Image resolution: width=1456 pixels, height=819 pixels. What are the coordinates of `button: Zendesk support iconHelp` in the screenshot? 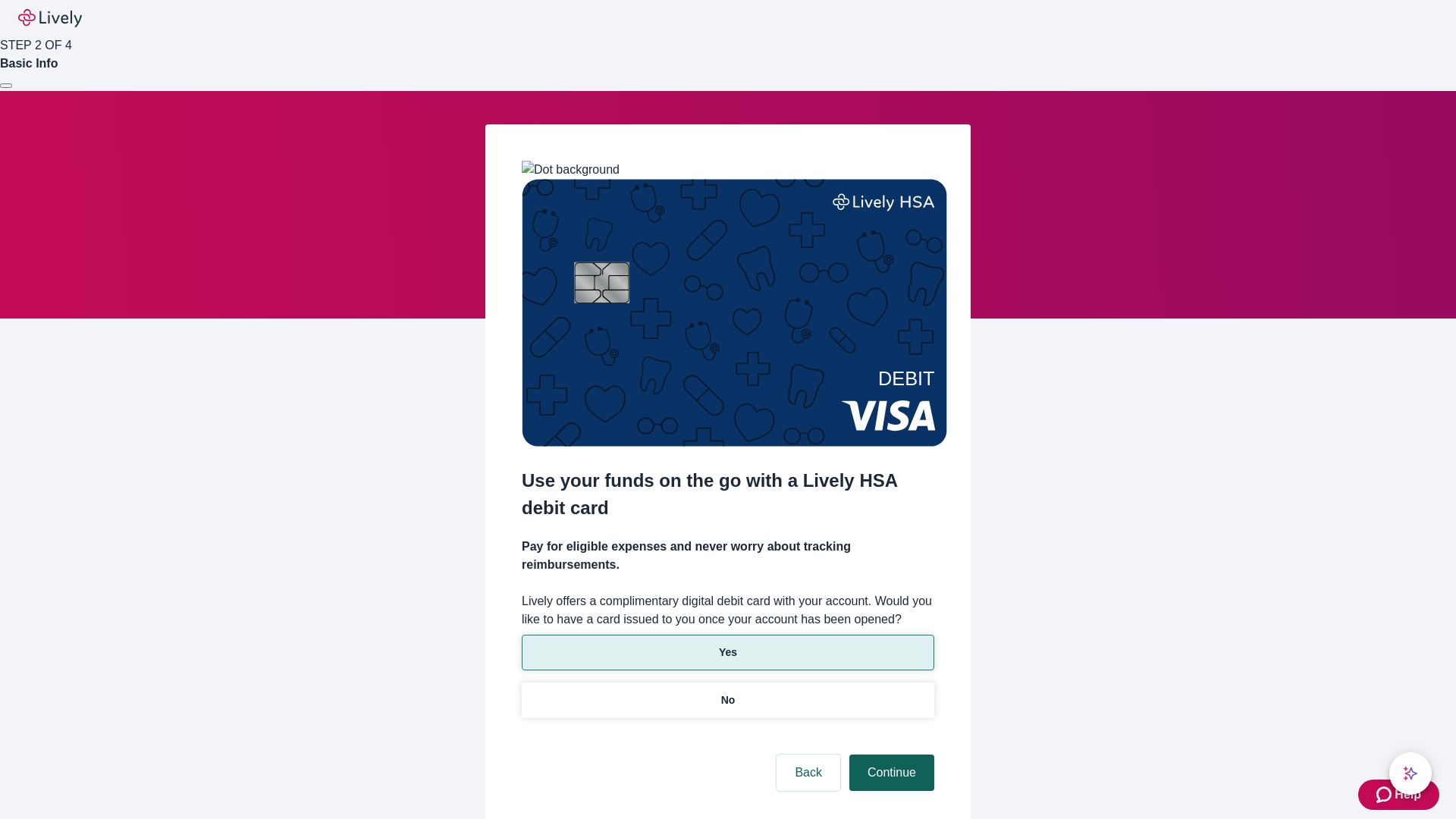 It's located at (1398, 795).